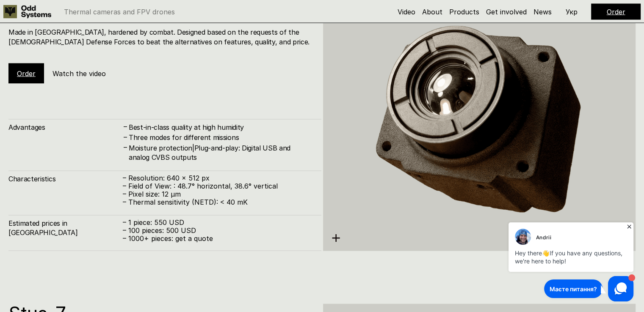 This screenshot has height=312, width=644. Describe the element at coordinates (66, 179) in the screenshot. I see `h4: Characteristics` at that location.